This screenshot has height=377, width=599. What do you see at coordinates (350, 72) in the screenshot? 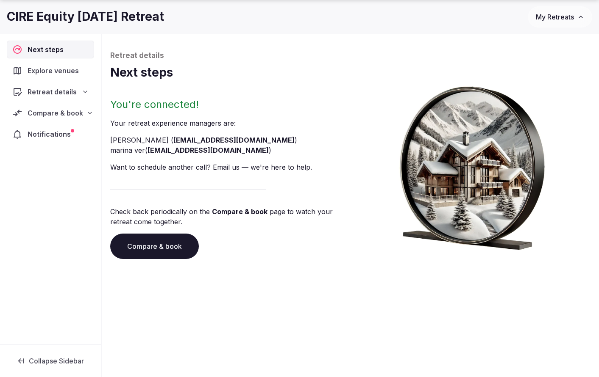
I see `h1: Next steps` at bounding box center [350, 72].